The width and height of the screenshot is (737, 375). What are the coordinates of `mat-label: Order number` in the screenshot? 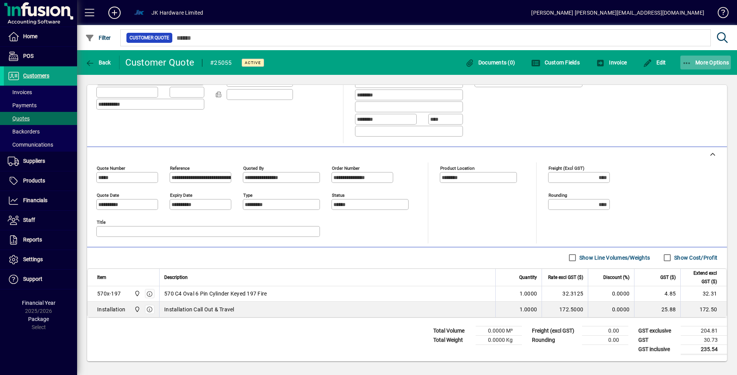 It's located at (346, 168).